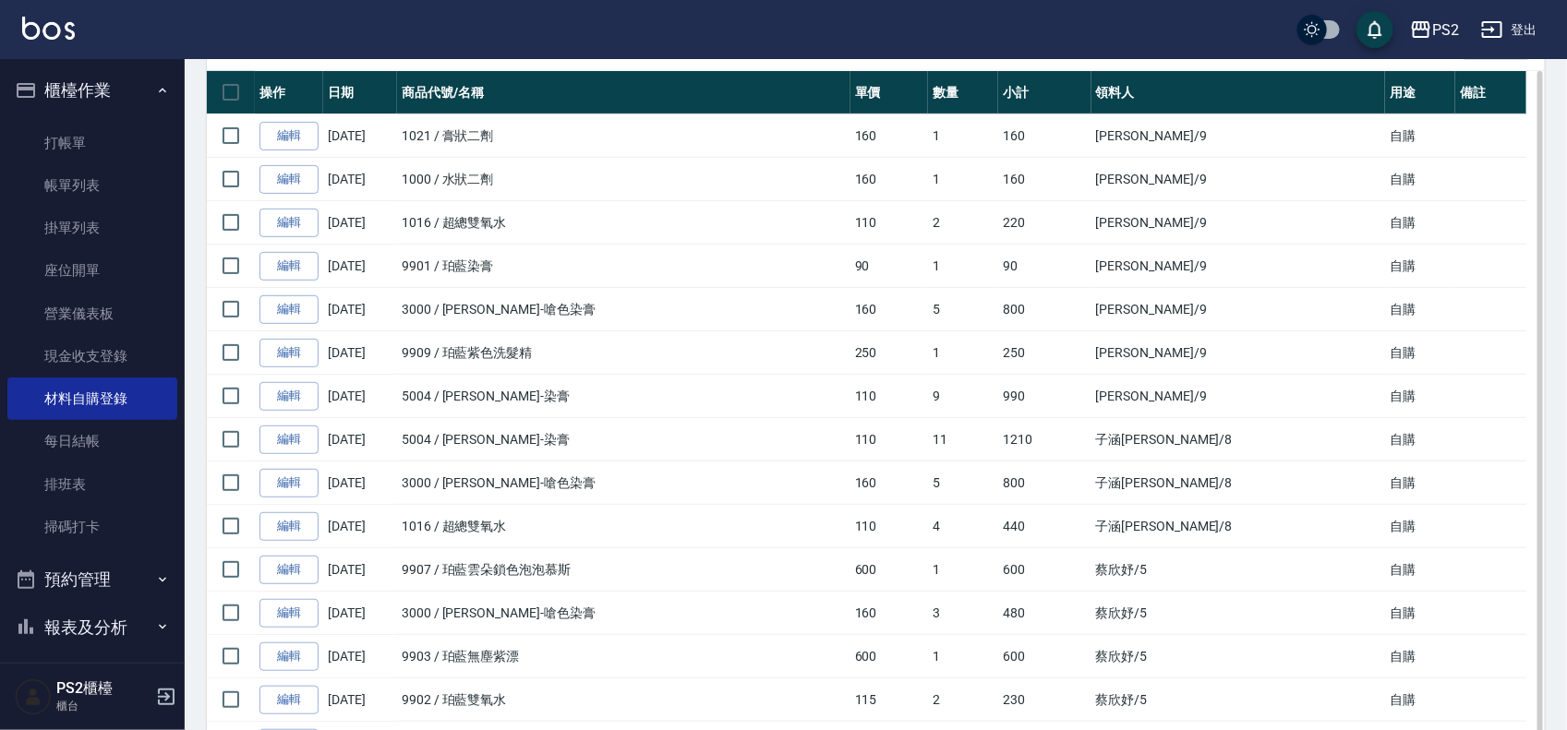 The width and height of the screenshot is (1567, 730). Describe the element at coordinates (92, 485) in the screenshot. I see `a: 排班表` at that location.